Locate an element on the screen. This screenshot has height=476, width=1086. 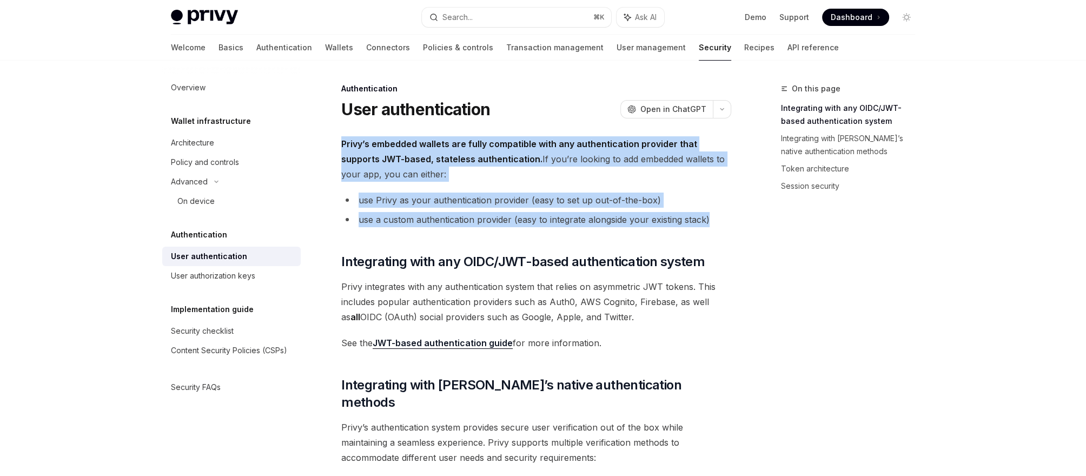
div: On device is located at coordinates (196, 201).